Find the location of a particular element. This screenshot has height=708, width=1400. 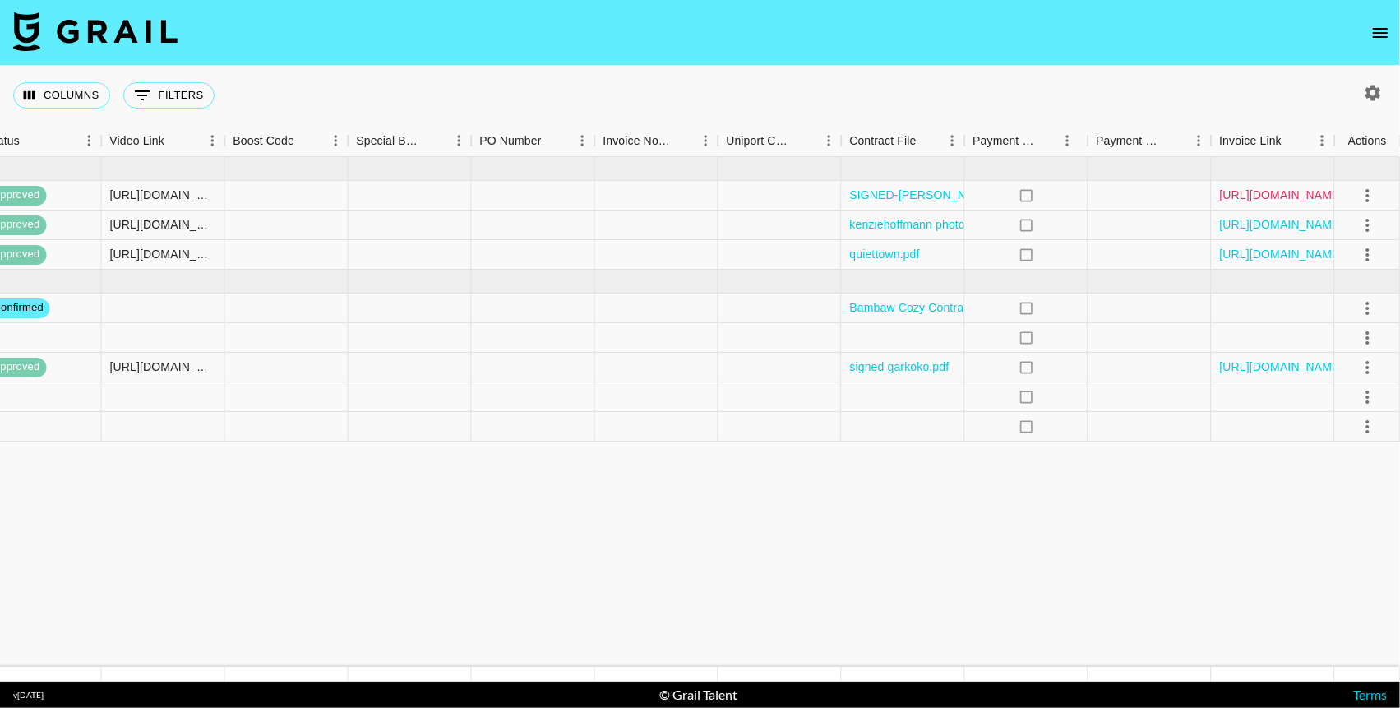

div: https://www.instagram.com/p/DMSqazCs_1M/?hl=en is located at coordinates (163, 254).